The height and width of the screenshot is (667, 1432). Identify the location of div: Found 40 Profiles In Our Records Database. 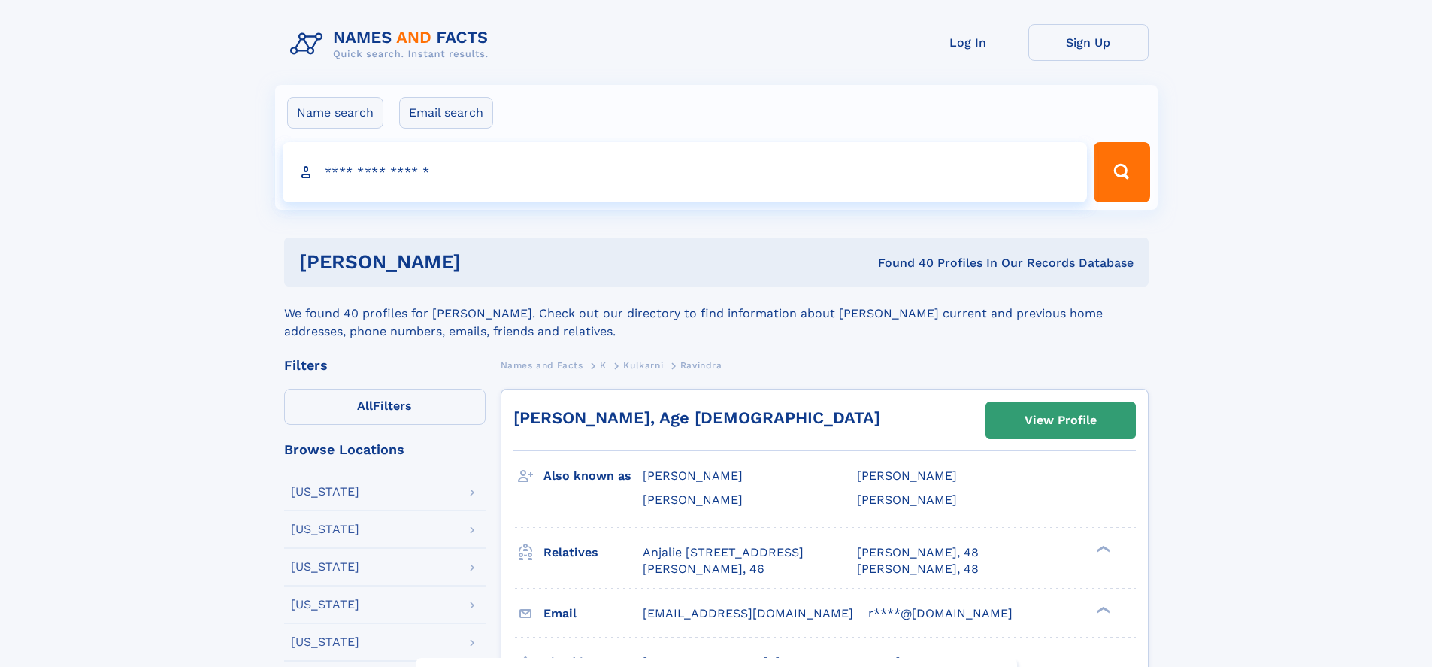
(901, 263).